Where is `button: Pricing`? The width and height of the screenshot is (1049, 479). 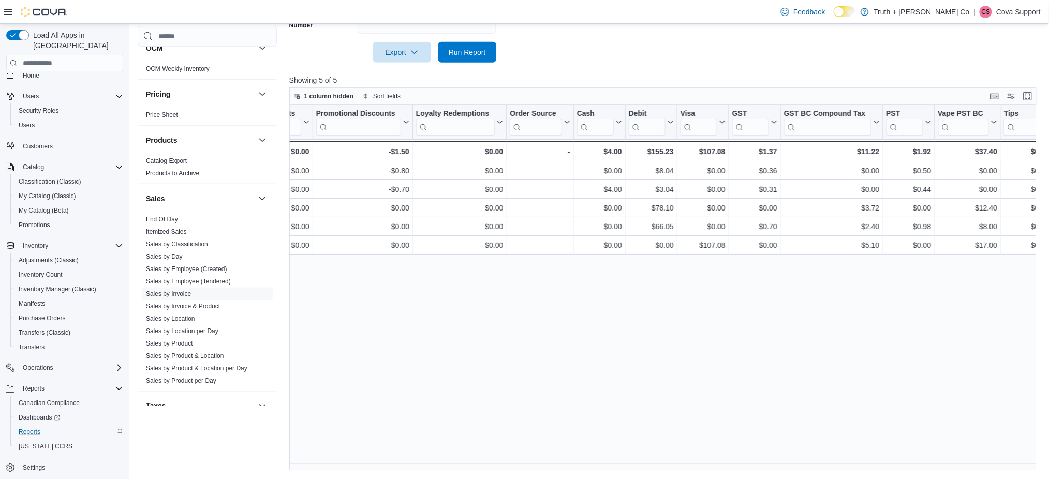
button: Pricing is located at coordinates (262, 94).